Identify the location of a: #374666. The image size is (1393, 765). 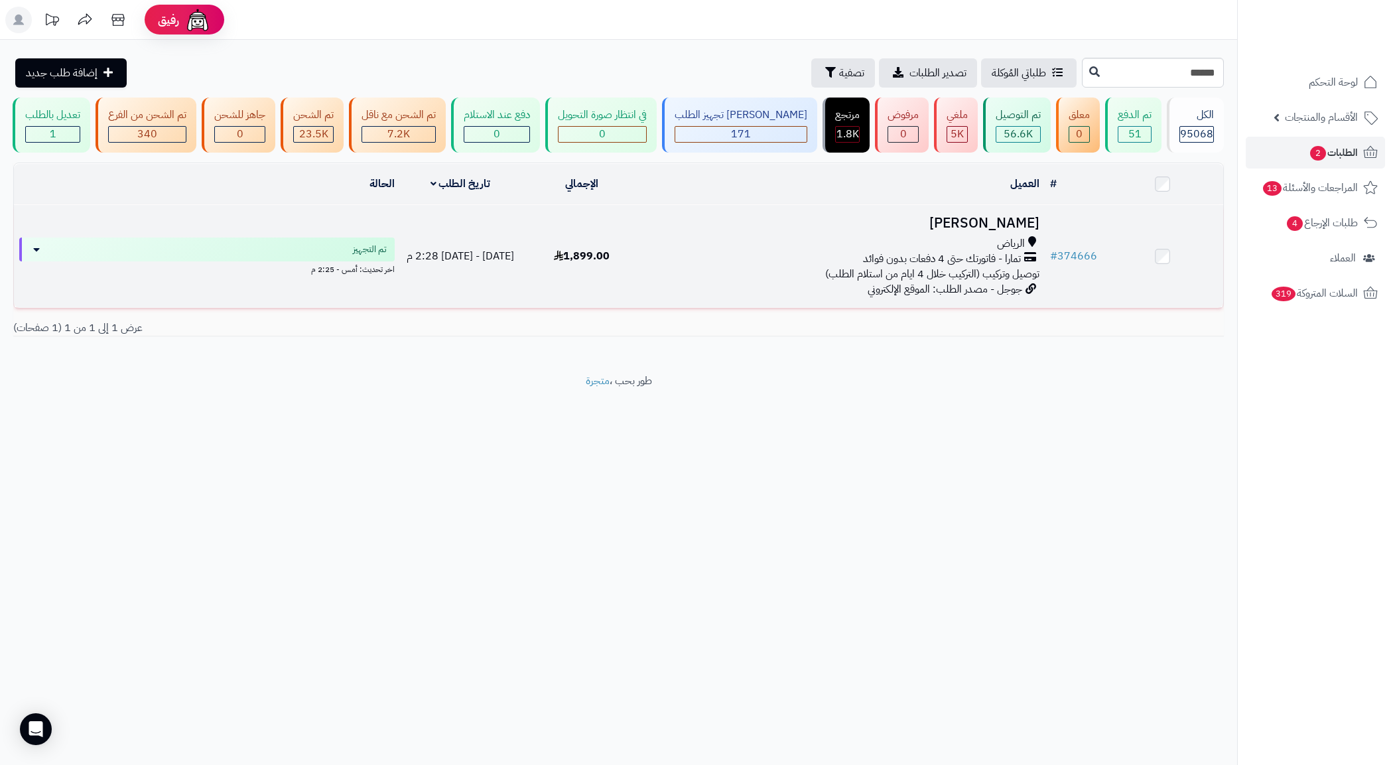
(1073, 256).